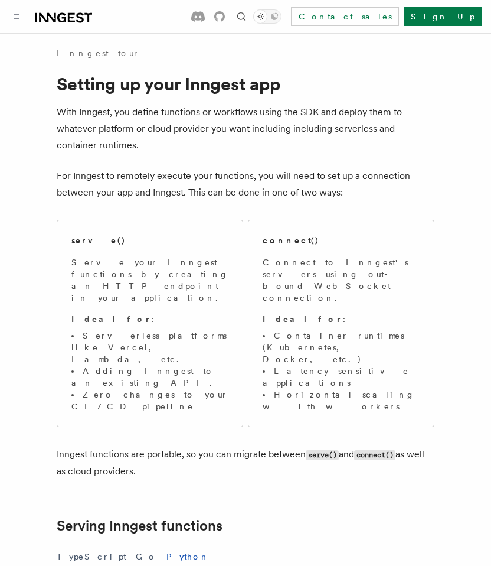  I want to click on li: Adding Inngest to an existing API., so click(150, 377).